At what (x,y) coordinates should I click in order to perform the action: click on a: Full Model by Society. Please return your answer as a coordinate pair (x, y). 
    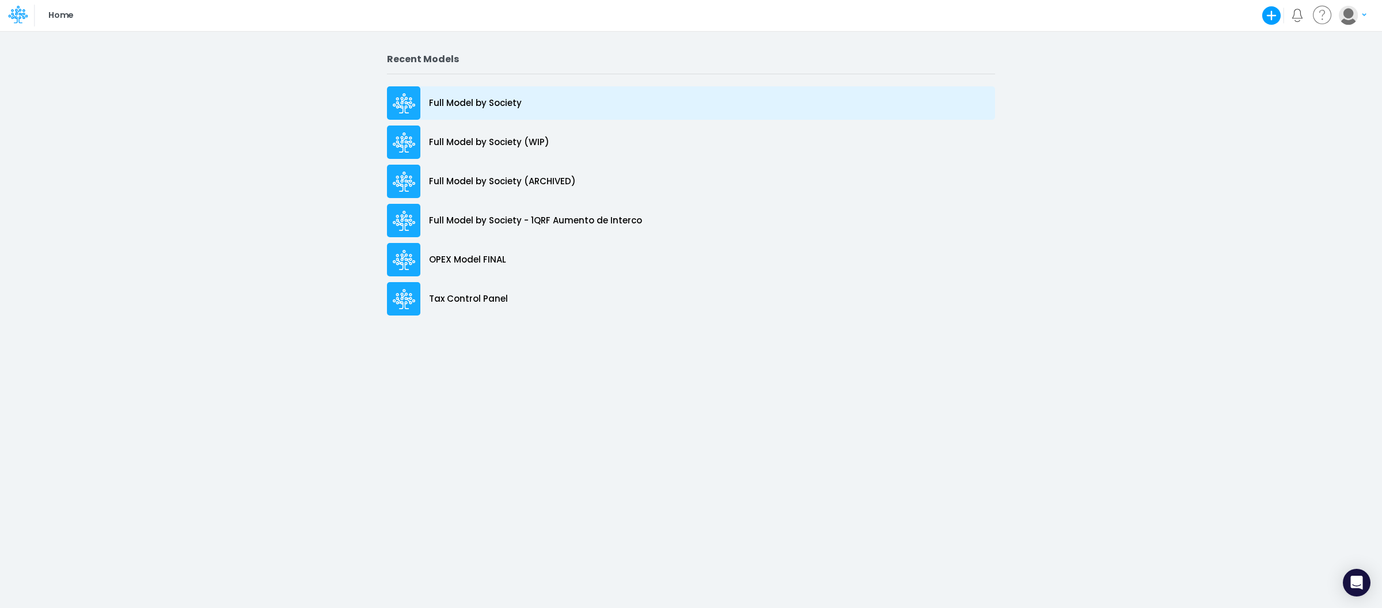
    Looking at the image, I should click on (691, 103).